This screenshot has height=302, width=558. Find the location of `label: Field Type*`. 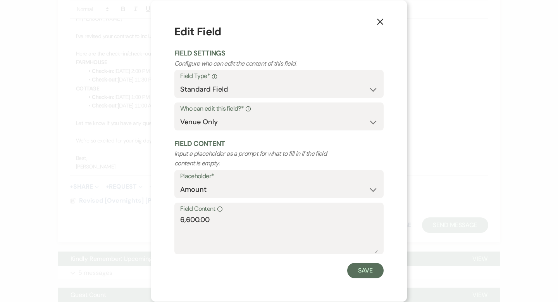

label: Field Type* is located at coordinates (279, 76).